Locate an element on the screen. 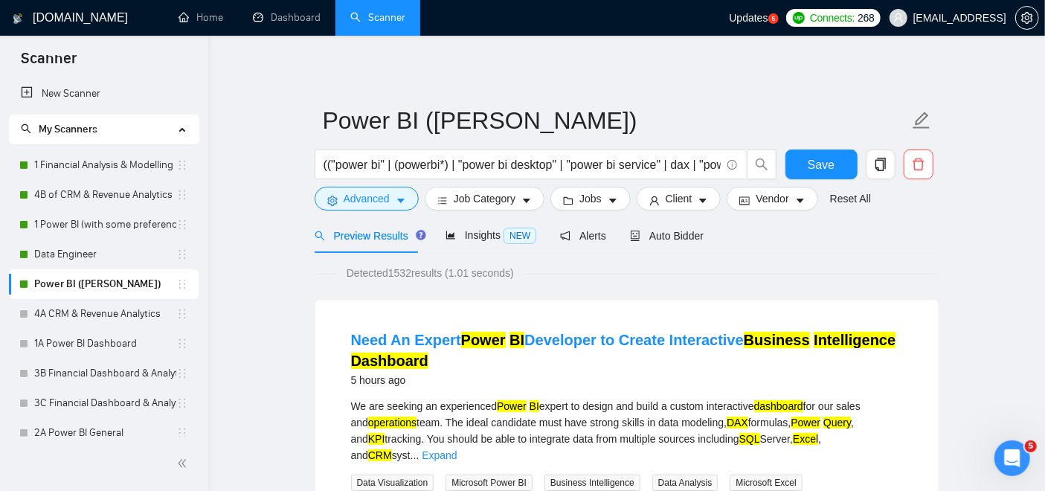  span: Scanner is located at coordinates (48, 63).